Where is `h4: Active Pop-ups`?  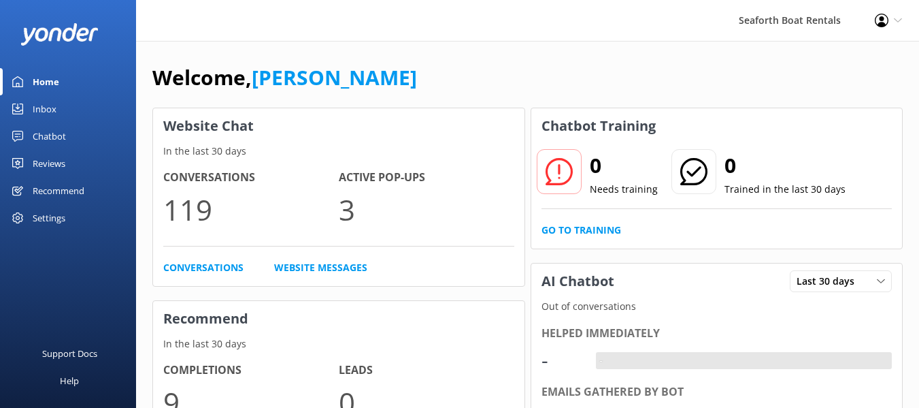 h4: Active Pop-ups is located at coordinates (427, 178).